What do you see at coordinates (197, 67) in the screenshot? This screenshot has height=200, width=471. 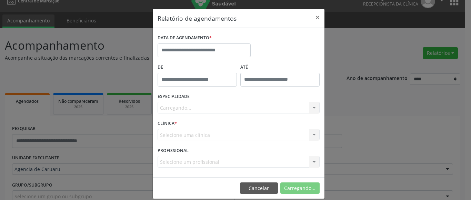 I see `label: De` at bounding box center [197, 67].